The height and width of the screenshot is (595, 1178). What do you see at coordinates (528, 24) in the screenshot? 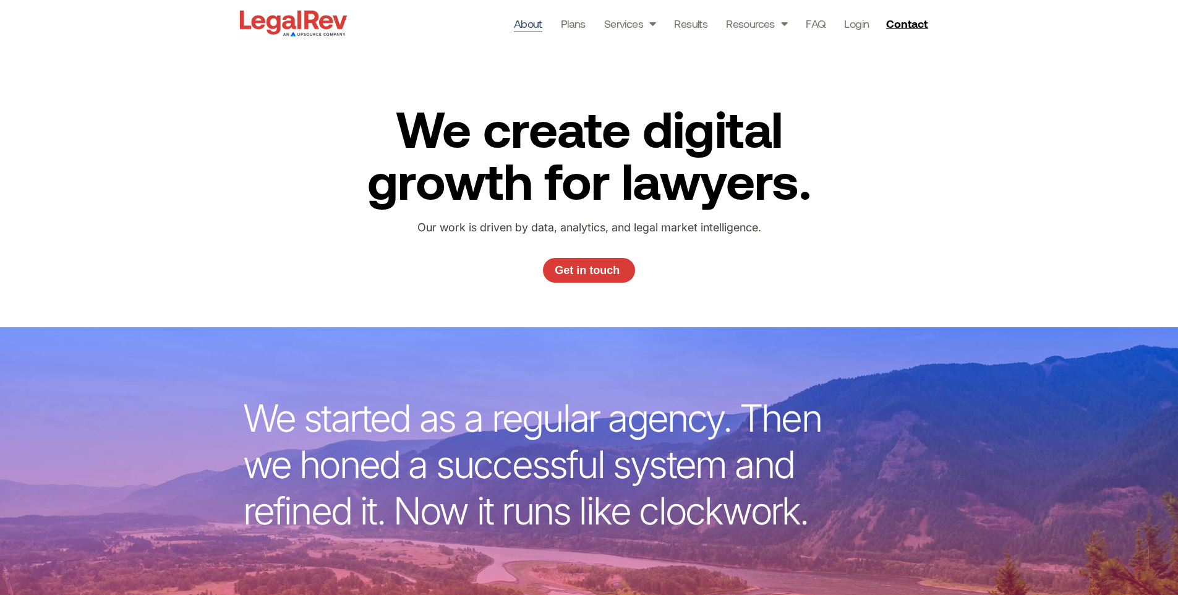
I see `a: About` at bounding box center [528, 24].